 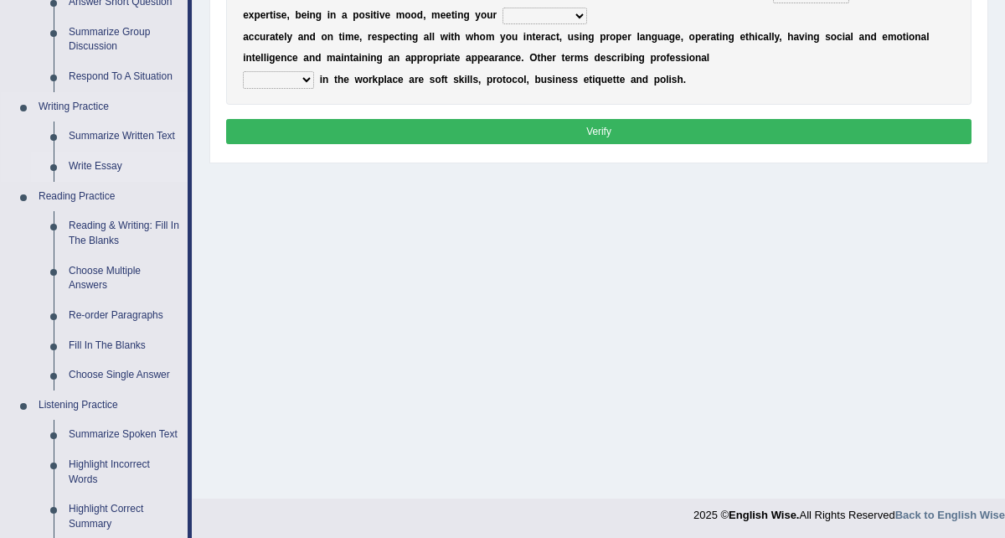 I want to click on a: Back to English Wise, so click(x=950, y=514).